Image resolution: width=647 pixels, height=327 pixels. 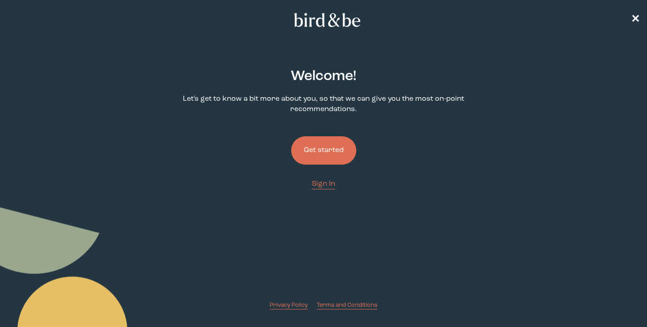 I want to click on a: Get started, so click(x=324, y=150).